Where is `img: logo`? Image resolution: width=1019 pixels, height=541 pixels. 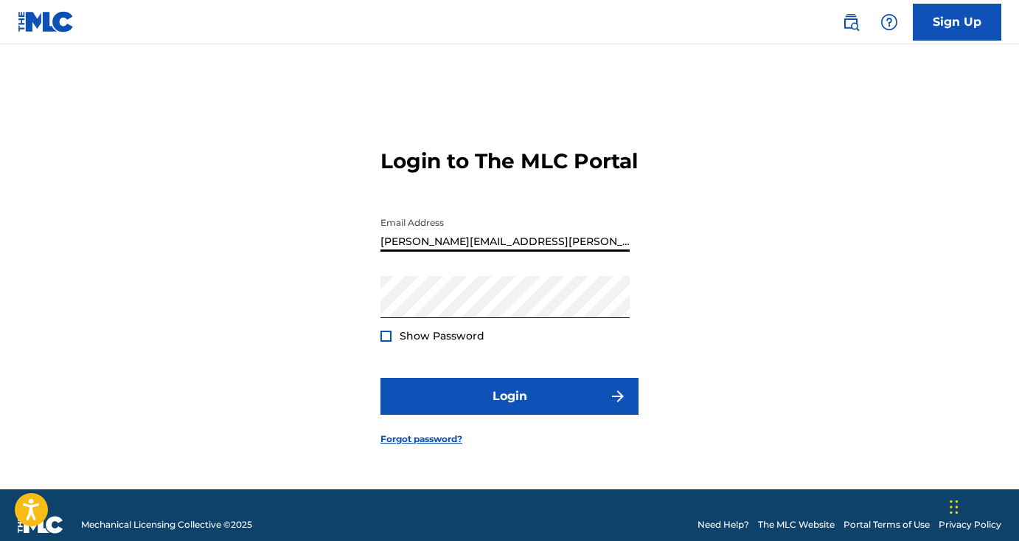 img: logo is located at coordinates (41, 524).